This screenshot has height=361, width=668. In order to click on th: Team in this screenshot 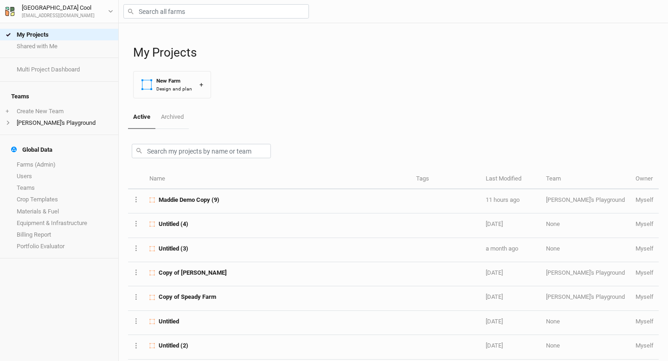, I will do `click(585, 179)`.